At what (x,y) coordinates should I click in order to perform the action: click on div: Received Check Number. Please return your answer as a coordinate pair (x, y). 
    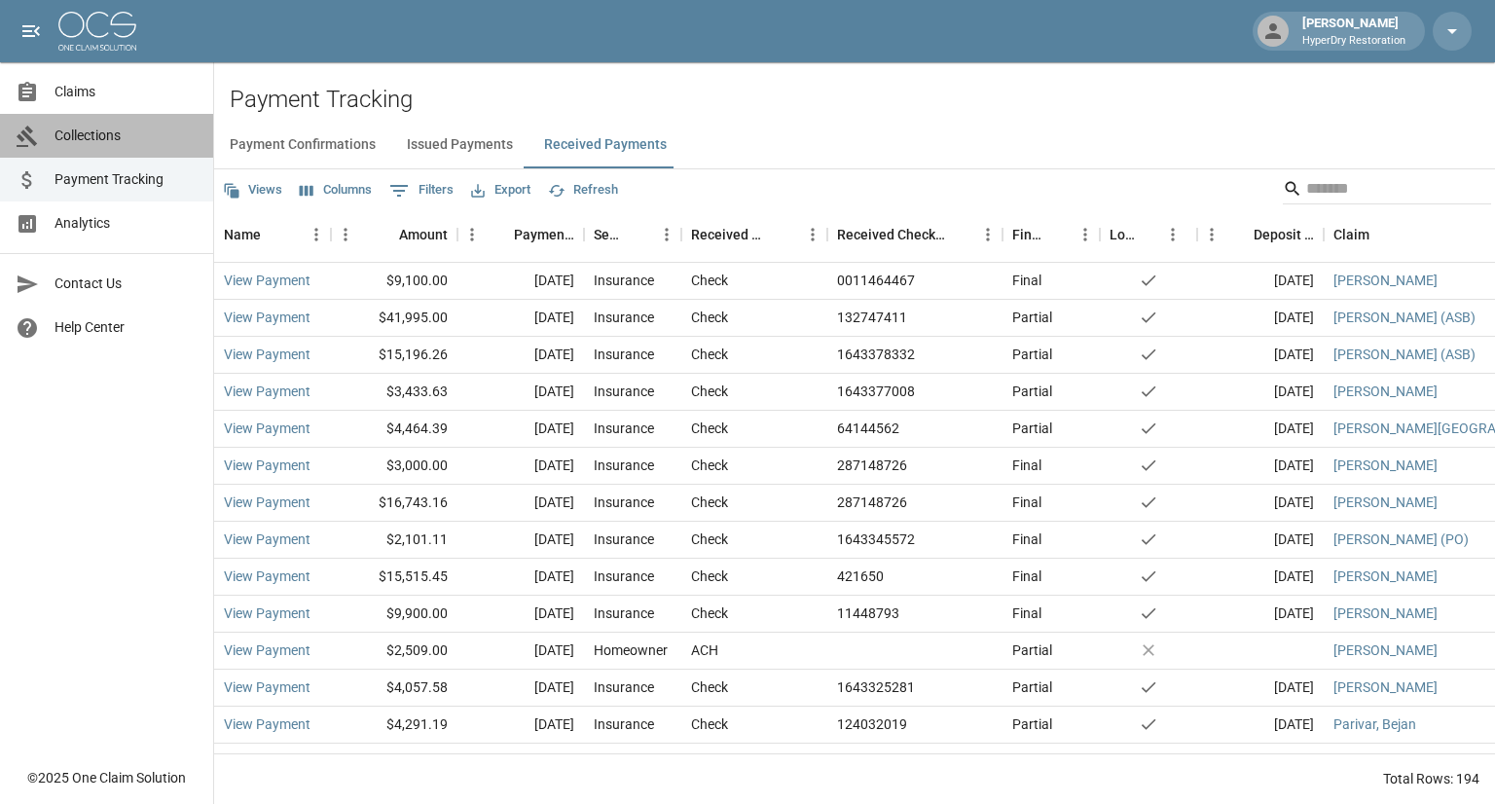
    Looking at the image, I should click on (892, 235).